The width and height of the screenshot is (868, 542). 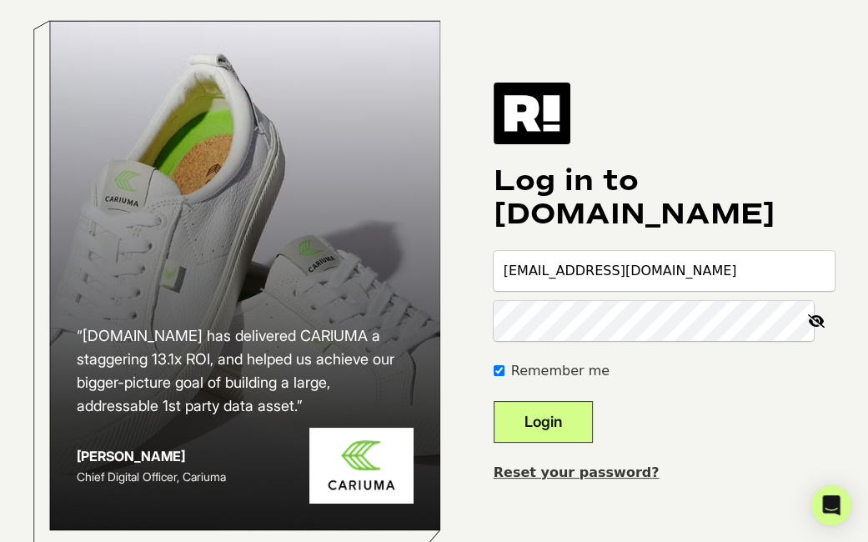 What do you see at coordinates (543, 422) in the screenshot?
I see `button: Login` at bounding box center [543, 422].